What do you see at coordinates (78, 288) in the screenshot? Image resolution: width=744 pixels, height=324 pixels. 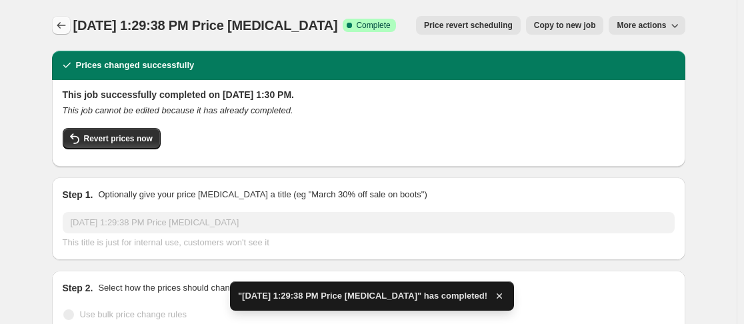 I see `h2: Step 2.` at bounding box center [78, 288].